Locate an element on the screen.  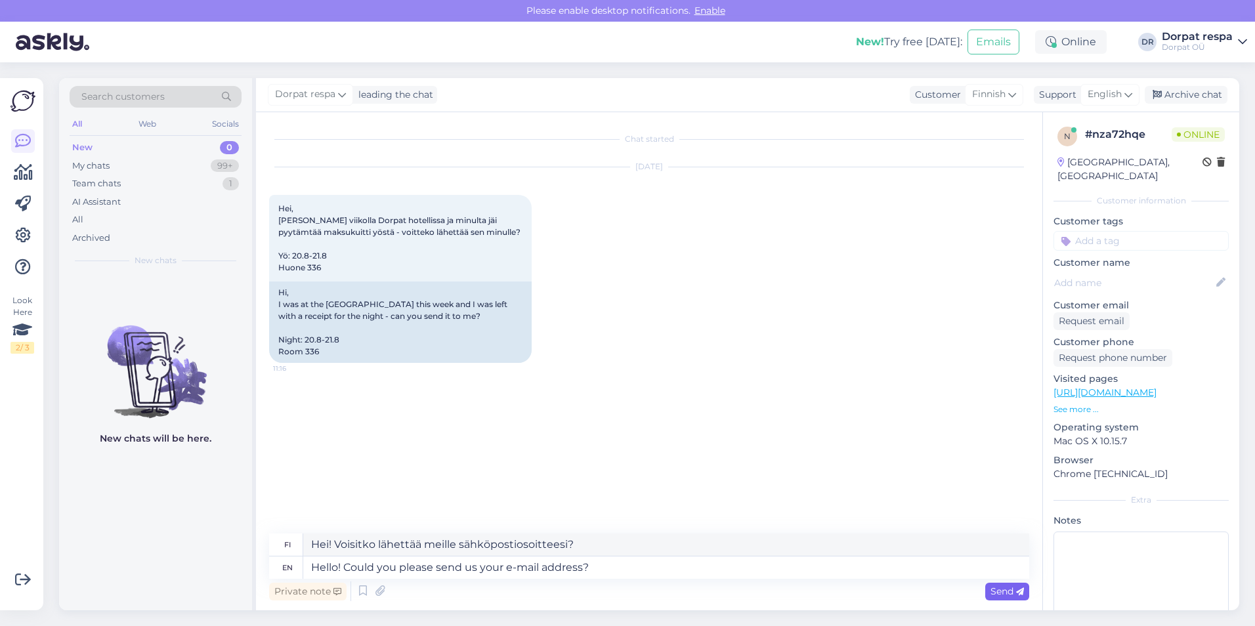
div: Socials is located at coordinates (225, 124).